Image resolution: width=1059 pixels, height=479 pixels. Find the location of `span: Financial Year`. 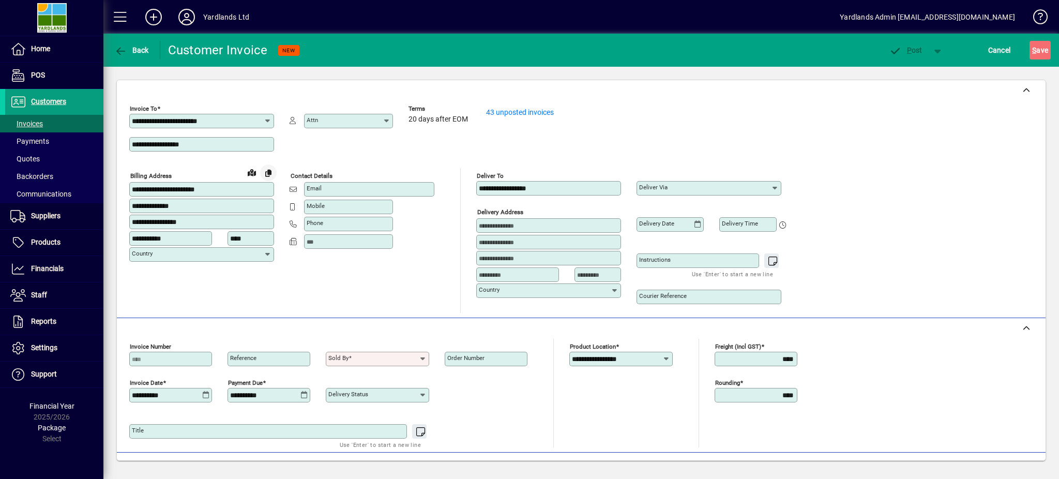

span: Financial Year is located at coordinates (52, 406).